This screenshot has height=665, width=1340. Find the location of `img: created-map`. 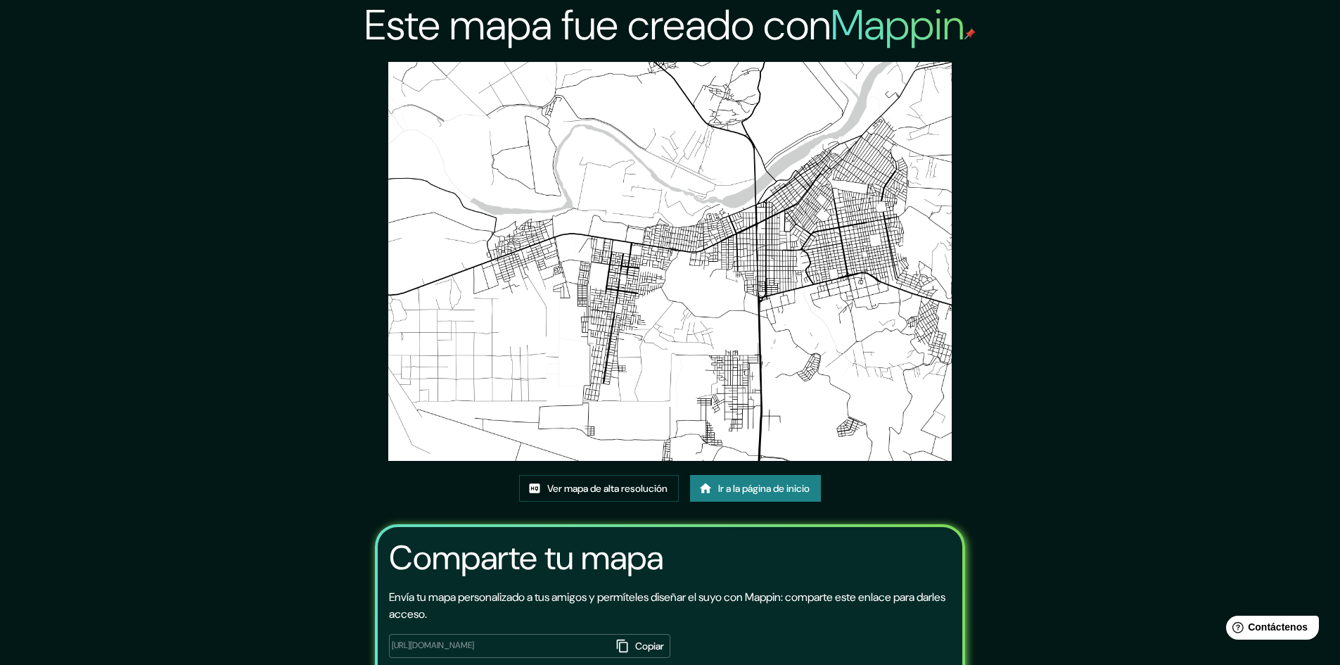

img: created-map is located at coordinates (671, 261).